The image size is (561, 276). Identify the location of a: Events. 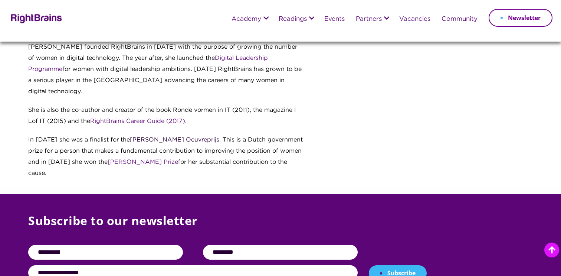
(334, 19).